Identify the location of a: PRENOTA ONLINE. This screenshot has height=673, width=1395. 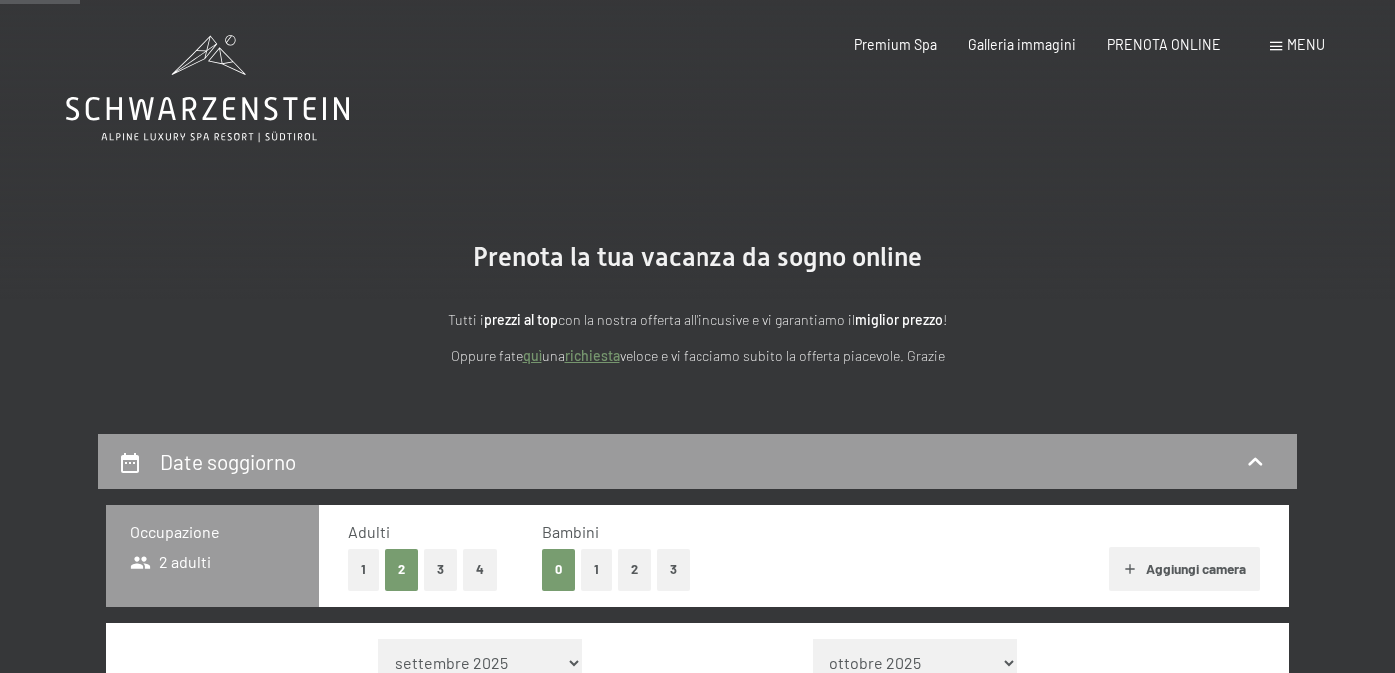
(1164, 44).